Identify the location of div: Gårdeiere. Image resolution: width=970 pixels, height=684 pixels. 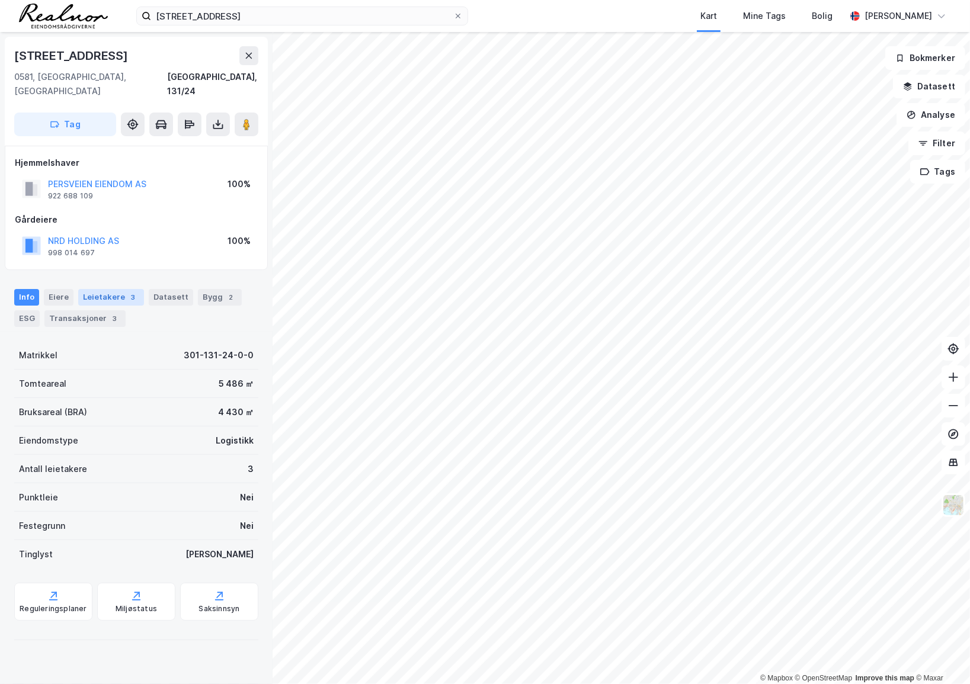
(136, 220).